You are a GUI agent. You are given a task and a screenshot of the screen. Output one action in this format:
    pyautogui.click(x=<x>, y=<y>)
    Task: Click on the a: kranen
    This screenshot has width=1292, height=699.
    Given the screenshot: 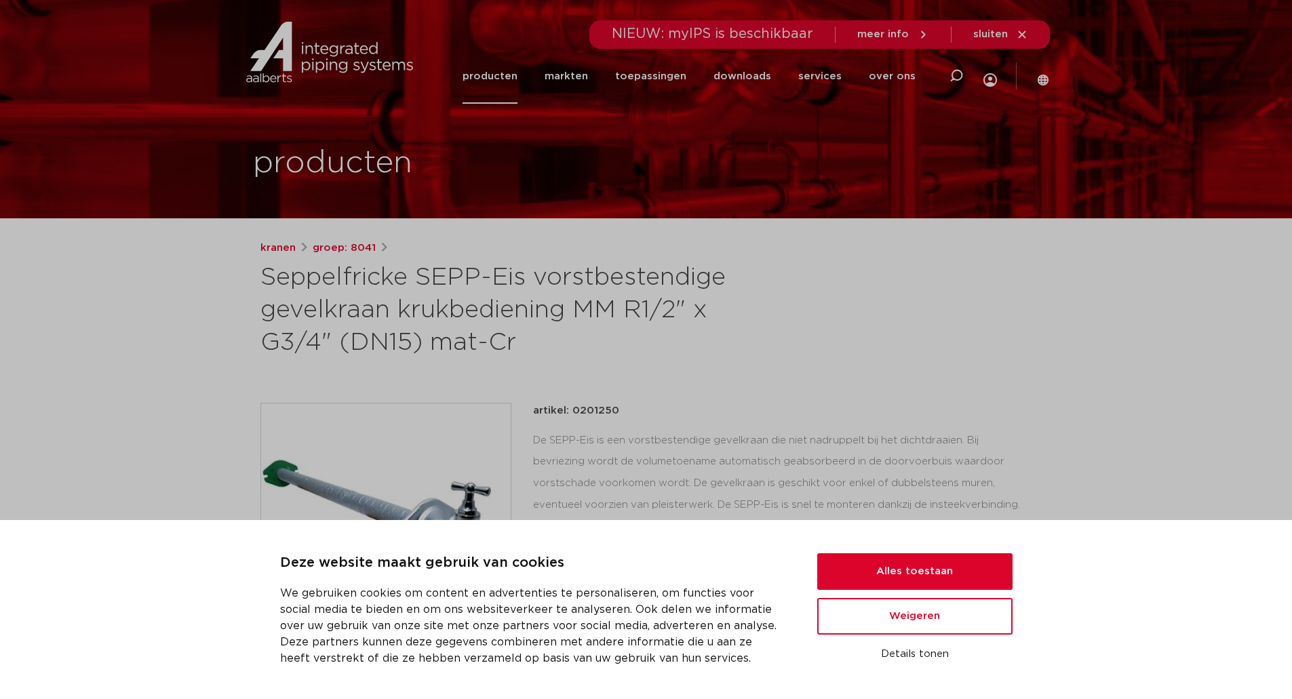 What is the action you would take?
    pyautogui.click(x=278, y=248)
    